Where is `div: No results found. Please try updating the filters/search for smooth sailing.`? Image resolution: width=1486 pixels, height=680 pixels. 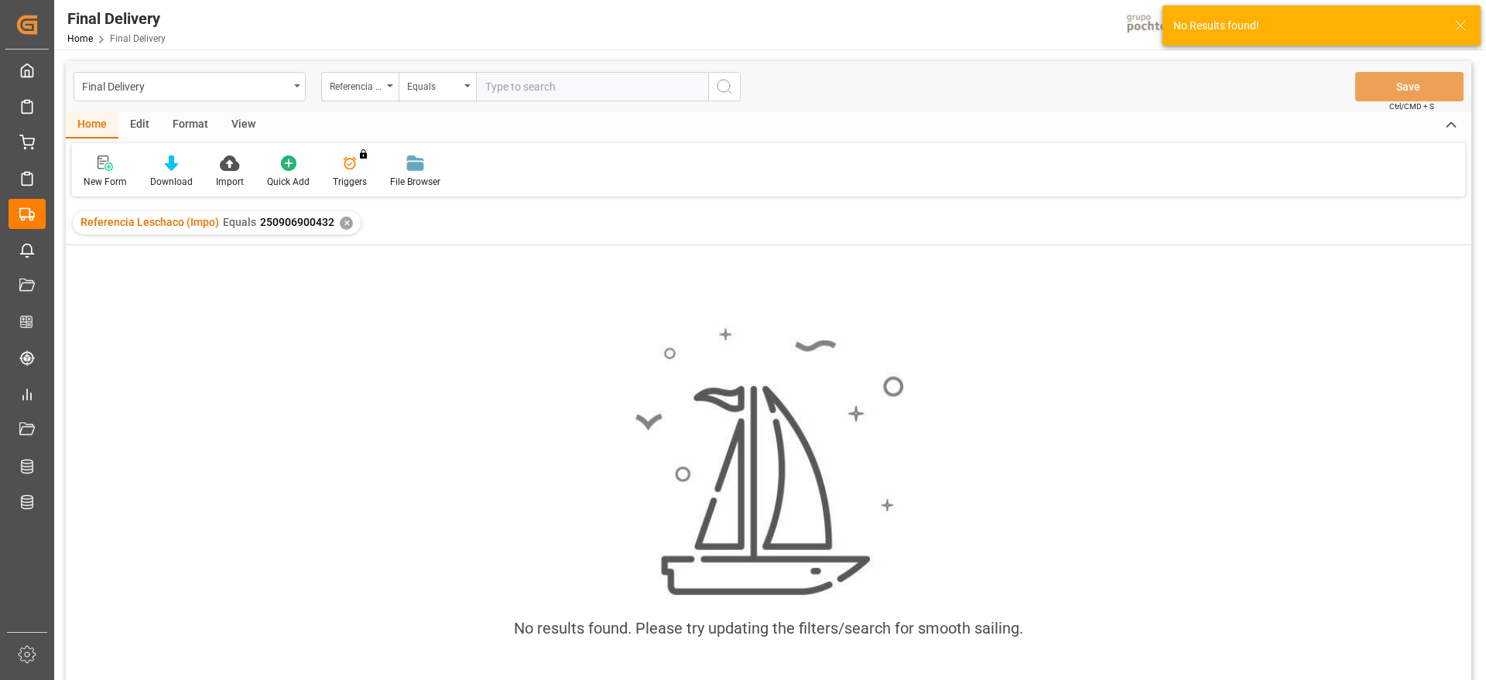
div: No results found. Please try updating the filters/search for smooth sailing. is located at coordinates (768, 628).